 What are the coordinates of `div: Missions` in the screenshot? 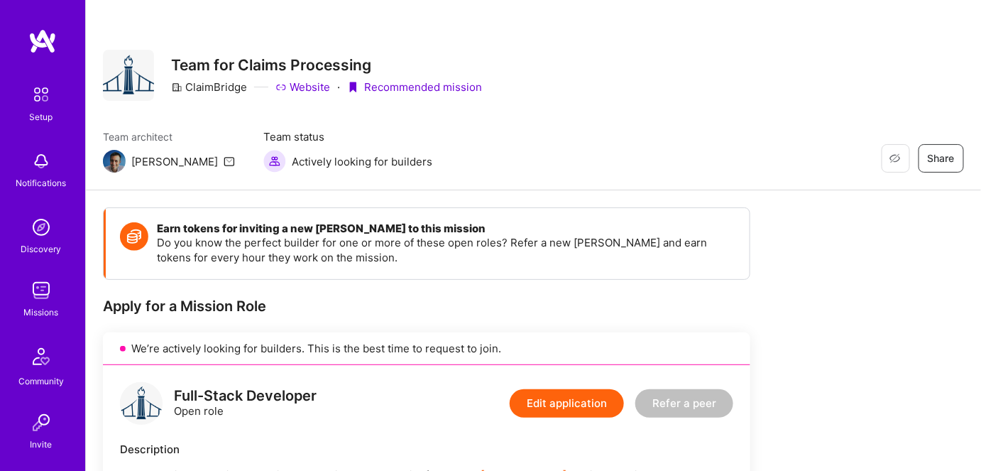 It's located at (41, 312).